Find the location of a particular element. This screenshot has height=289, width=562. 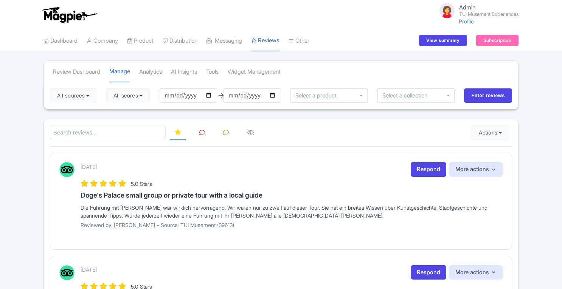

a: Profile is located at coordinates (466, 21).